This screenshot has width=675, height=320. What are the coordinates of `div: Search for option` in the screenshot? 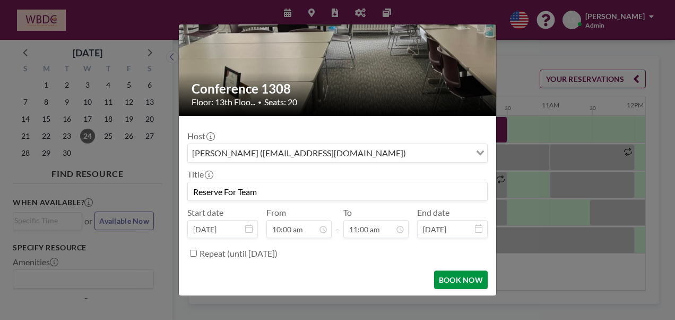 It's located at (338, 153).